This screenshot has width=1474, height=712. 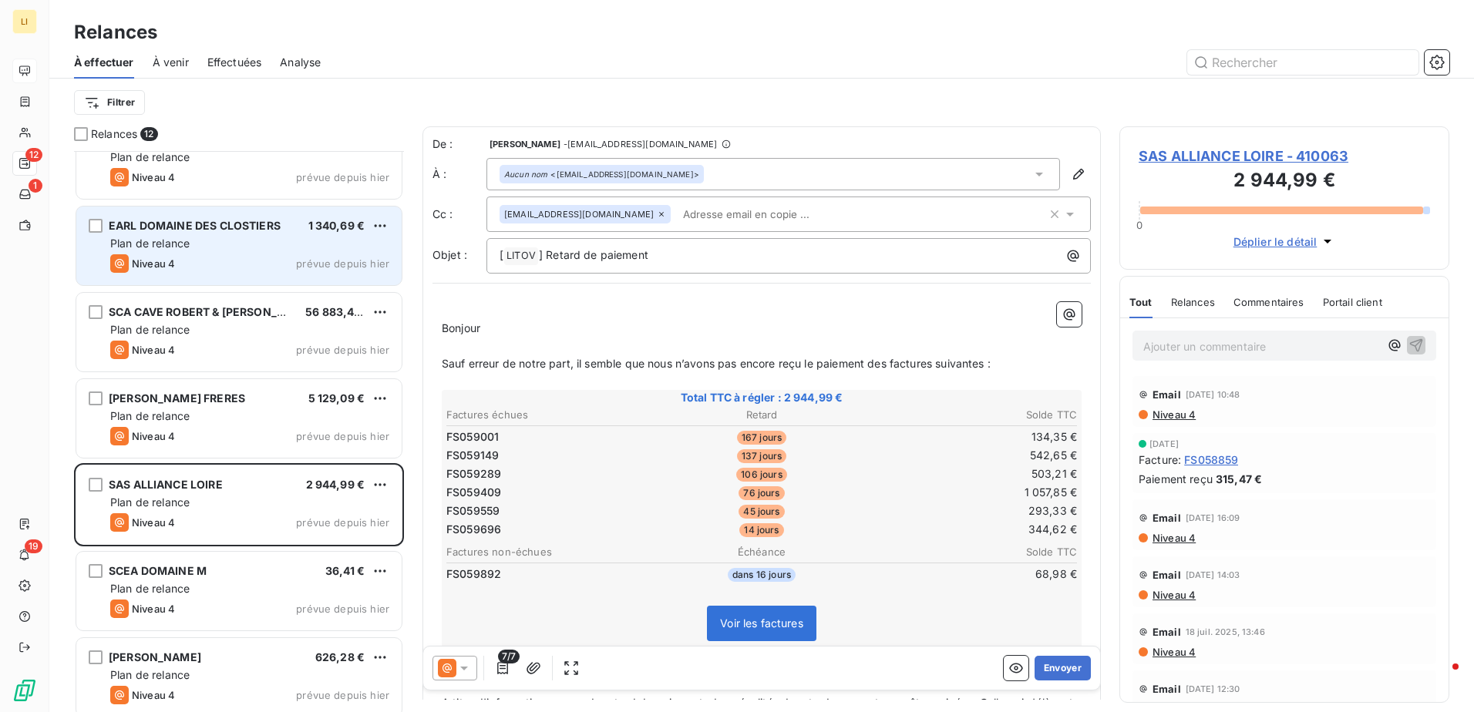 What do you see at coordinates (1284, 156) in the screenshot?
I see `span: SAS ALLIANCE LOIRE - 410063` at bounding box center [1284, 156].